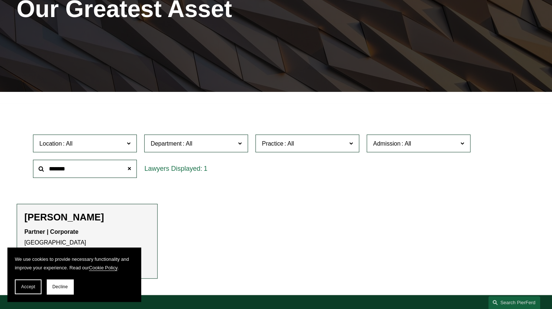  I want to click on a: Cookie Policy, so click(103, 268).